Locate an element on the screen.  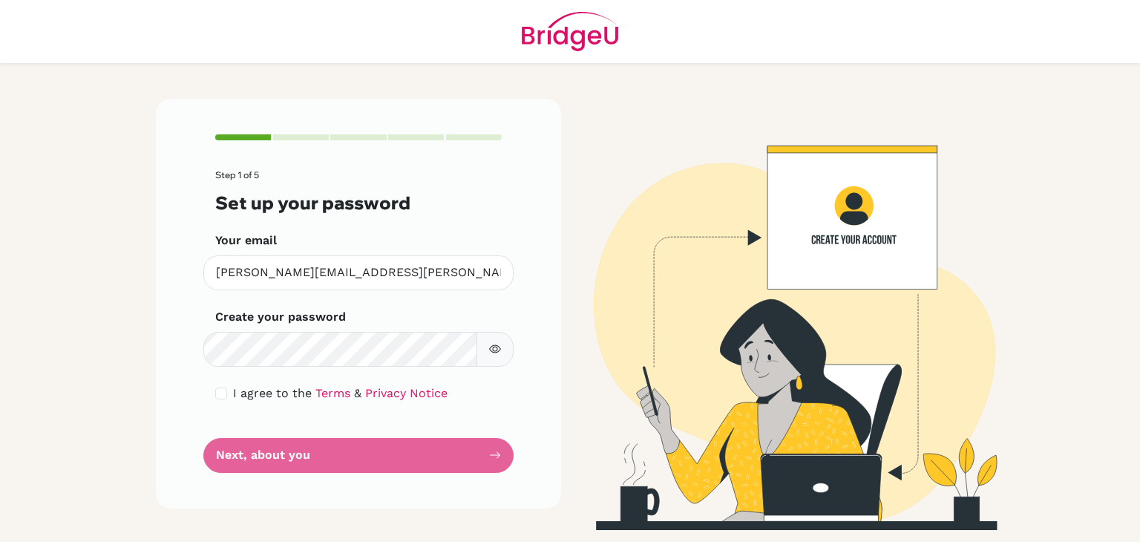
span: I agree to the is located at coordinates (272, 393).